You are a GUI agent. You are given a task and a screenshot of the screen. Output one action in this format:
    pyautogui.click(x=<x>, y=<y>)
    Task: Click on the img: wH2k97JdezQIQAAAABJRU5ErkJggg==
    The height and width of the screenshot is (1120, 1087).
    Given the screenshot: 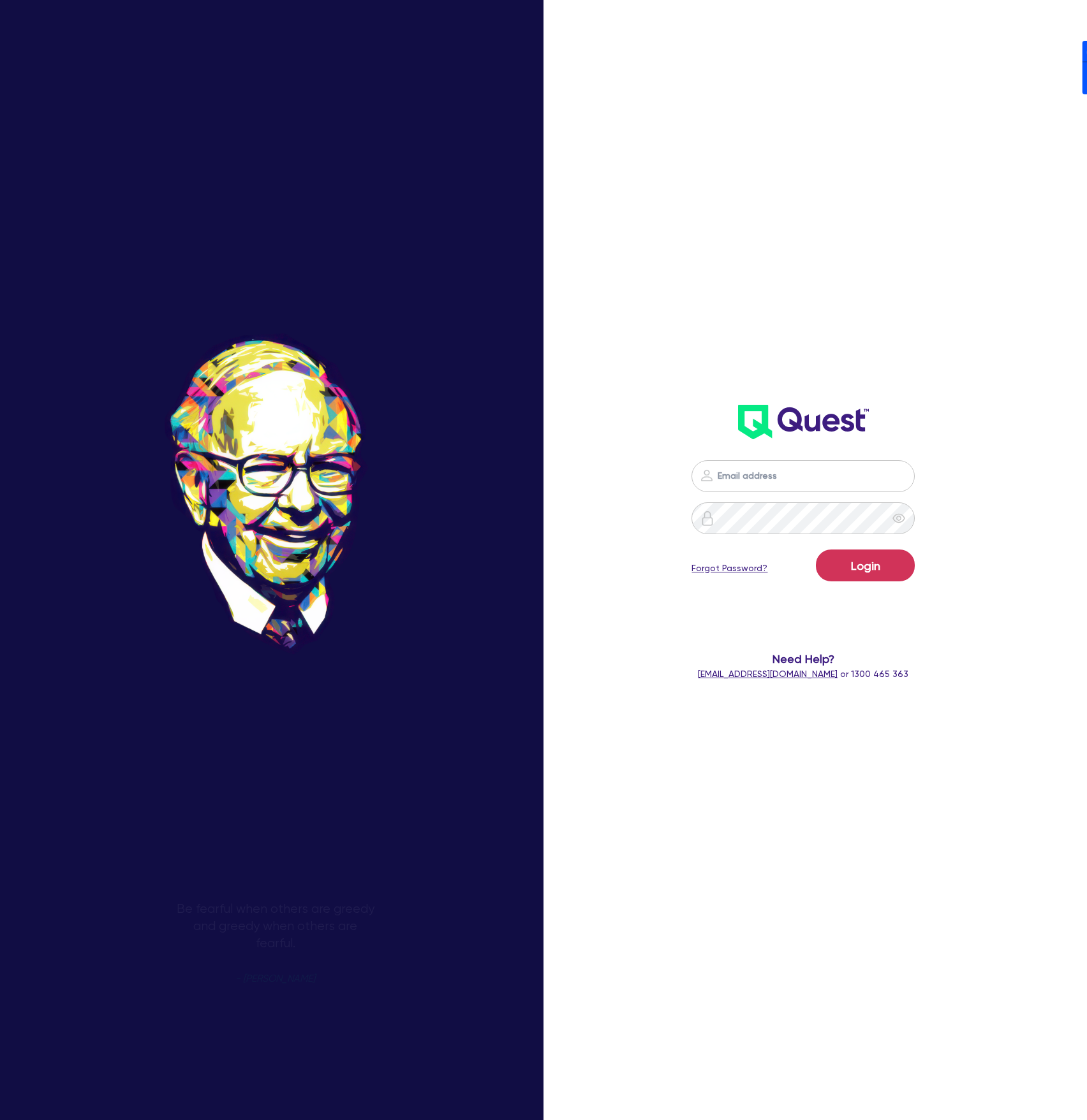 What is the action you would take?
    pyautogui.click(x=803, y=423)
    